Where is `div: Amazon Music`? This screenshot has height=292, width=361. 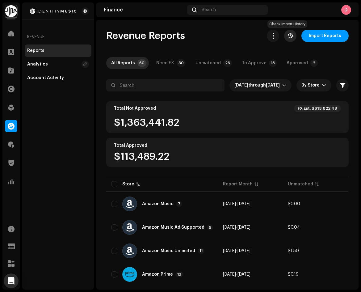
div: Amazon Music is located at coordinates (158, 204).